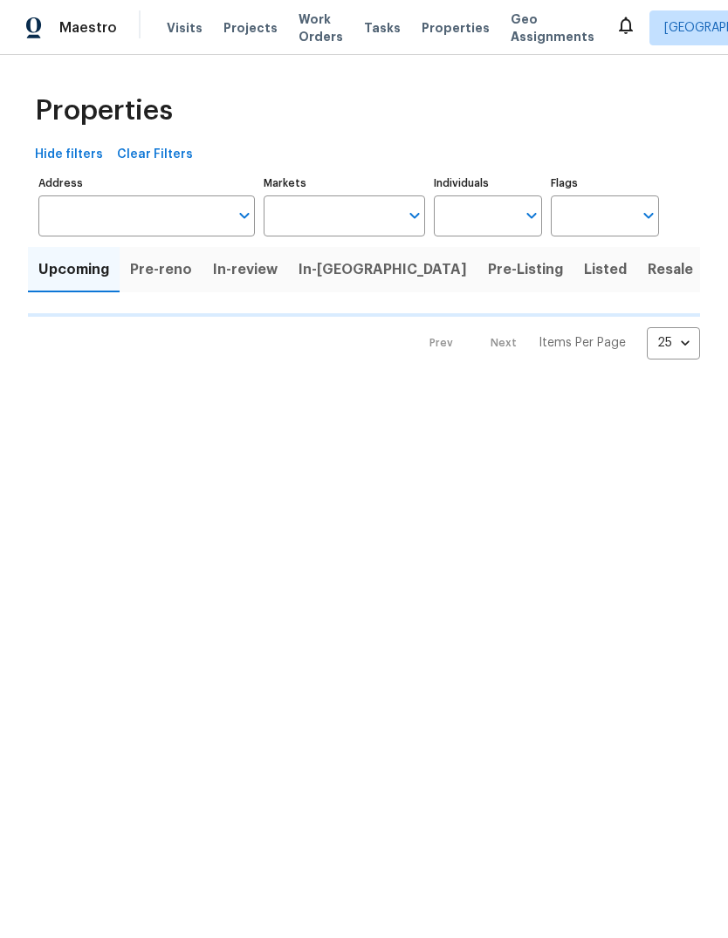 This screenshot has width=728, height=938. What do you see at coordinates (320, 28) in the screenshot?
I see `span: Work Orders` at bounding box center [320, 28].